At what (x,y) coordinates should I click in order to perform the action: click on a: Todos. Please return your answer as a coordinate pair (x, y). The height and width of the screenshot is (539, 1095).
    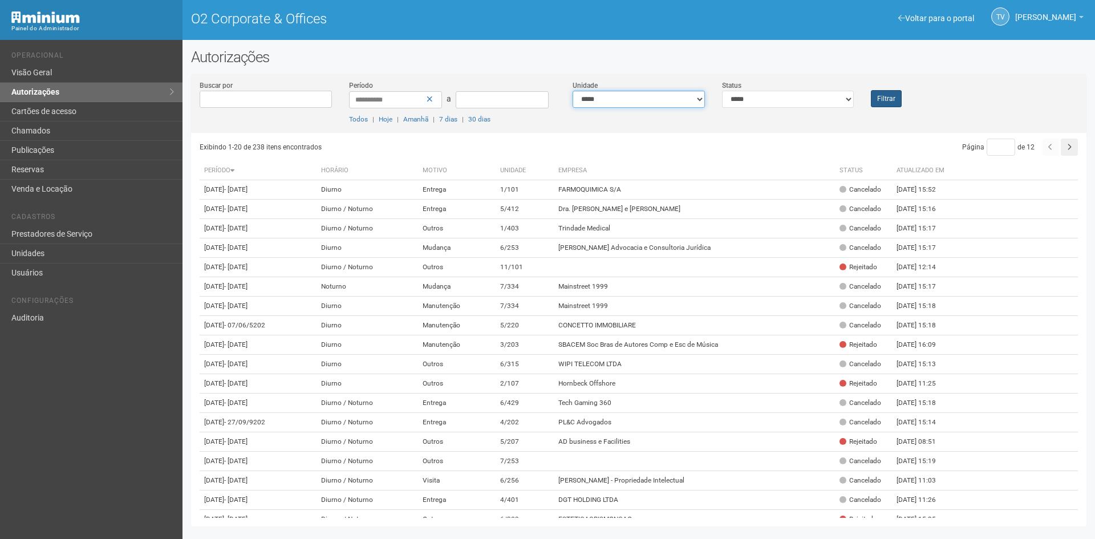
    Looking at the image, I should click on (358, 119).